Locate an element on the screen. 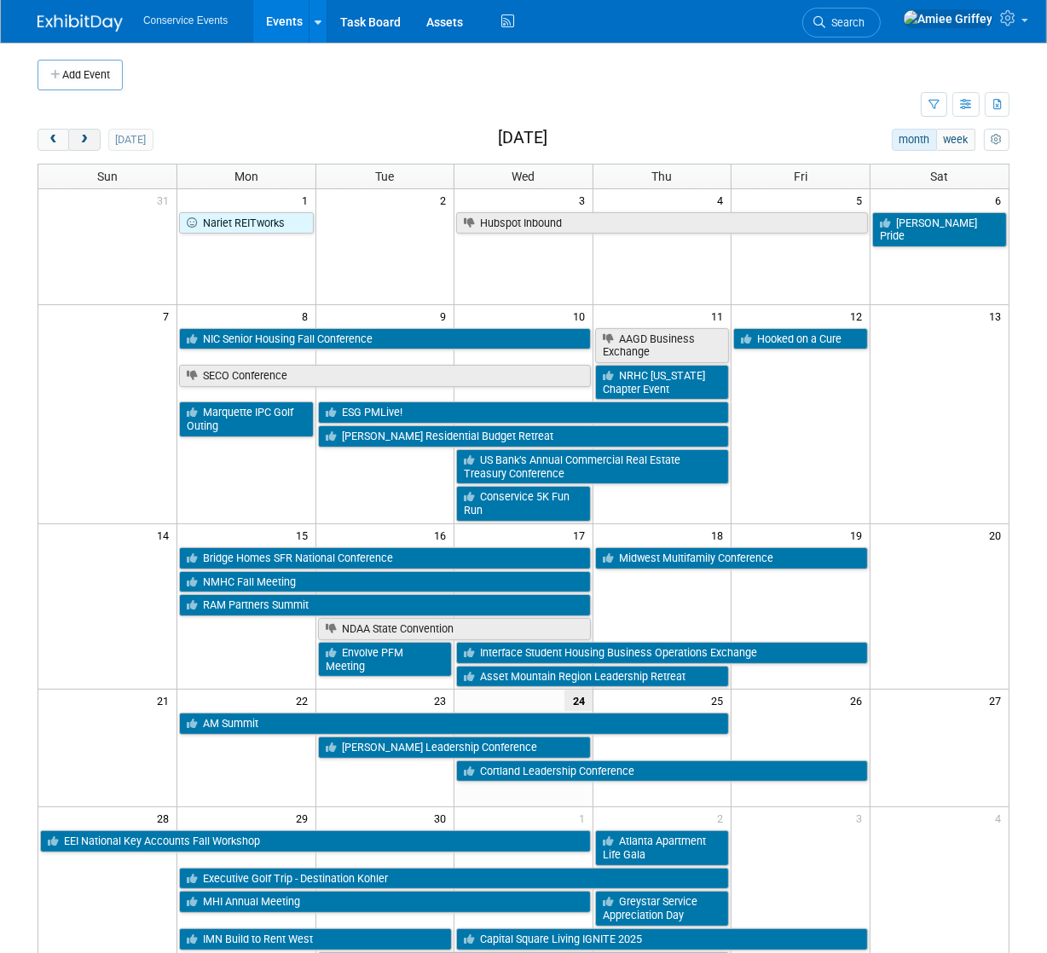  button: month is located at coordinates (914, 140).